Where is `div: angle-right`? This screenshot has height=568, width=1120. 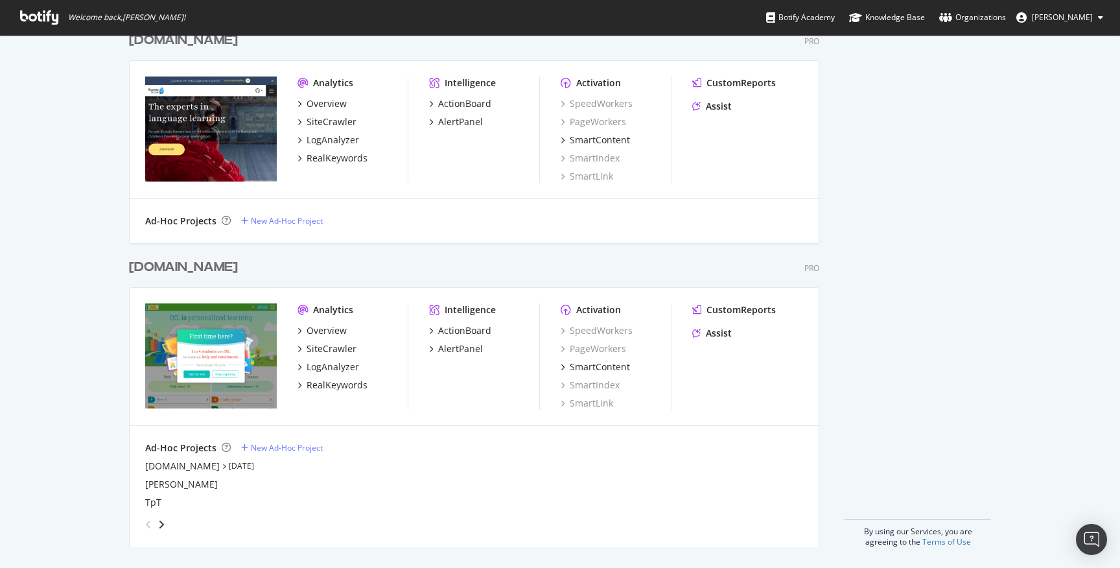
div: angle-right is located at coordinates (161, 524).